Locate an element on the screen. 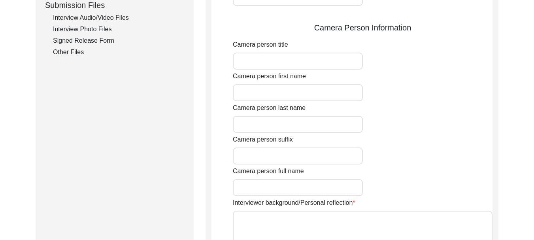  label: Camera person last name is located at coordinates (269, 108).